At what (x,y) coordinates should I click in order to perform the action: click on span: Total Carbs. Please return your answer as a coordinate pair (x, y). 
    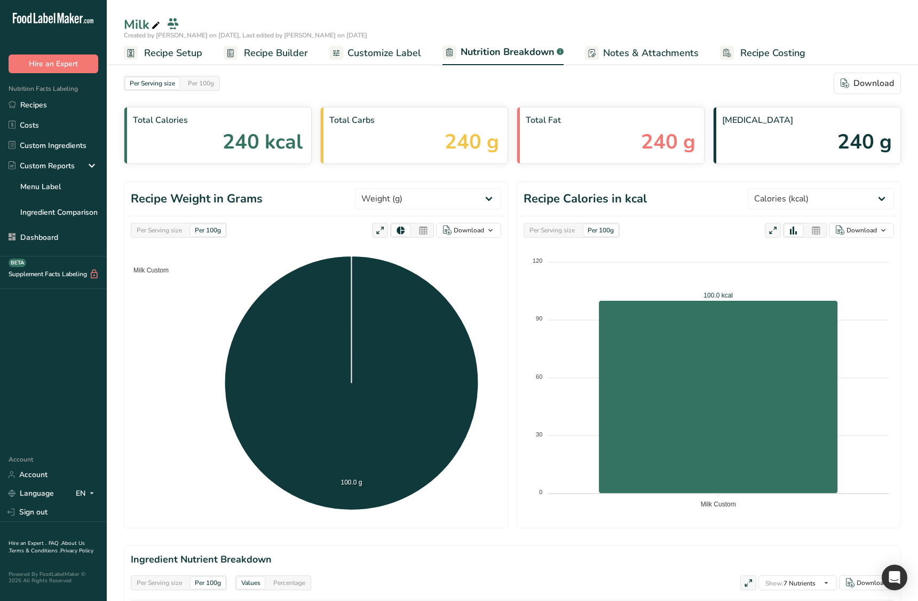
    Looking at the image, I should click on (414, 120).